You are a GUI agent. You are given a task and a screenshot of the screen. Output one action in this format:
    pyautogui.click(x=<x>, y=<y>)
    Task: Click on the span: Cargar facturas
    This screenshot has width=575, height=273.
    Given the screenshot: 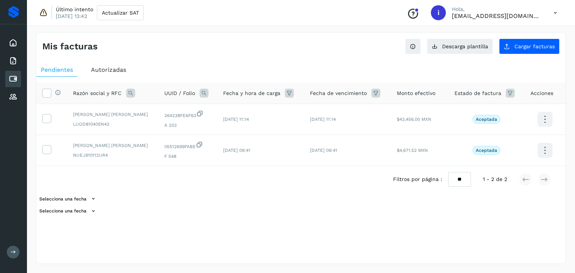 What is the action you would take?
    pyautogui.click(x=535, y=46)
    